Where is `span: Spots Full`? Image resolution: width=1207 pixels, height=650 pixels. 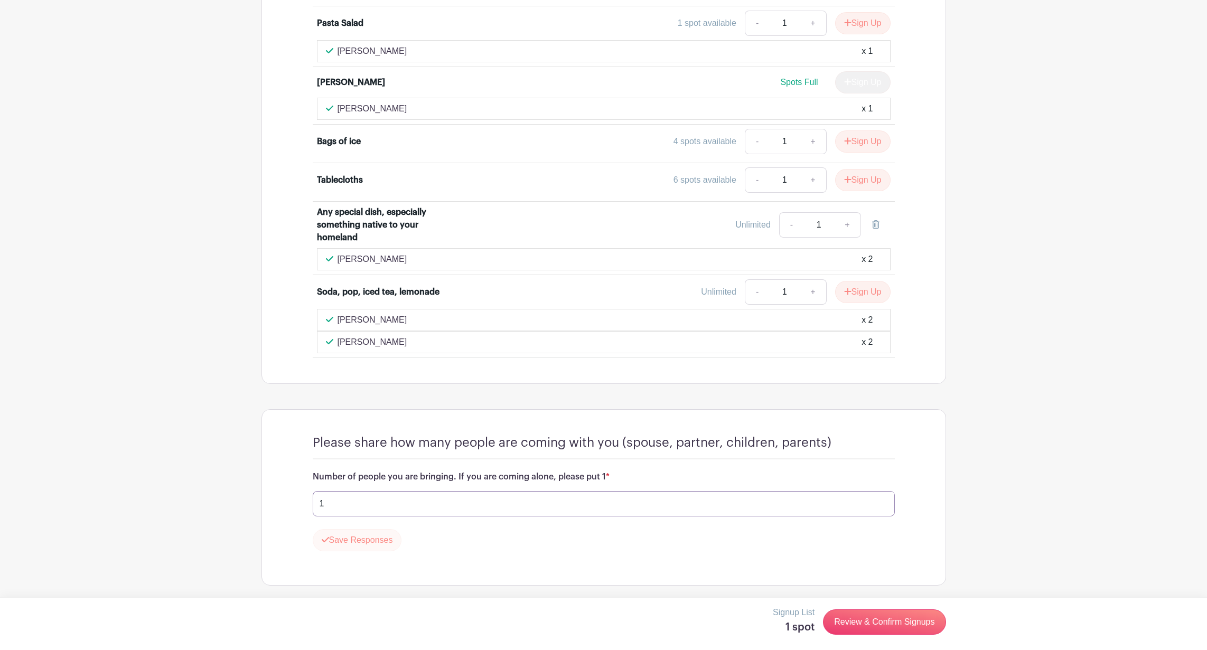 span: Spots Full is located at coordinates (799, 82).